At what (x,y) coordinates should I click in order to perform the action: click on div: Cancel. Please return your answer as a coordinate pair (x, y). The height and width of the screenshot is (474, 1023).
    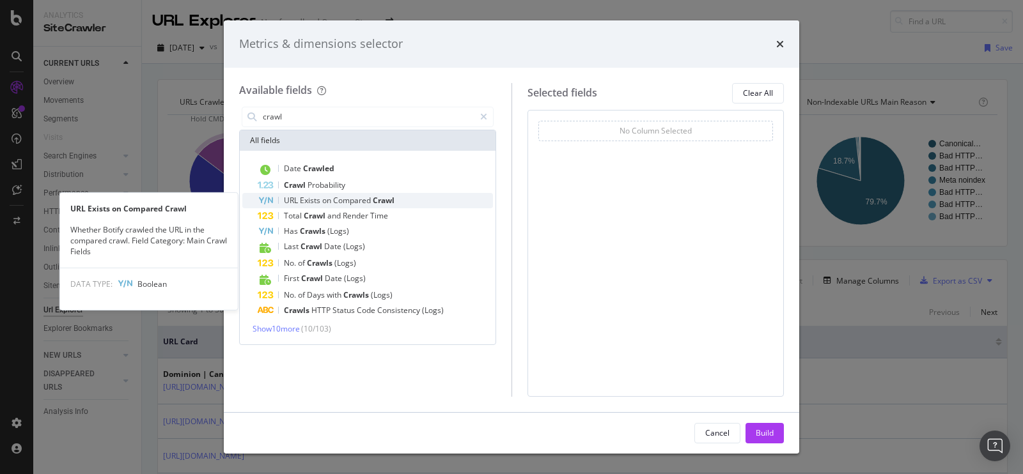
    Looking at the image, I should click on (717, 433).